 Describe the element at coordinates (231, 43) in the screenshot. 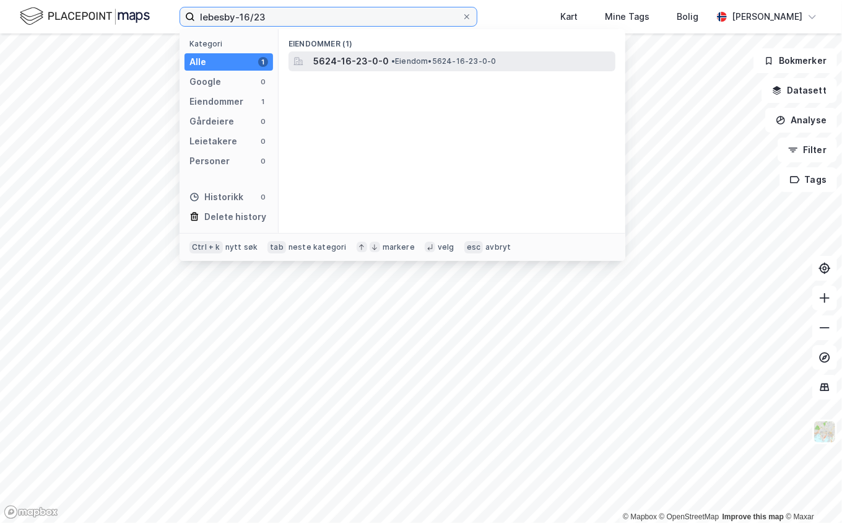

I see `div: Kategori` at that location.